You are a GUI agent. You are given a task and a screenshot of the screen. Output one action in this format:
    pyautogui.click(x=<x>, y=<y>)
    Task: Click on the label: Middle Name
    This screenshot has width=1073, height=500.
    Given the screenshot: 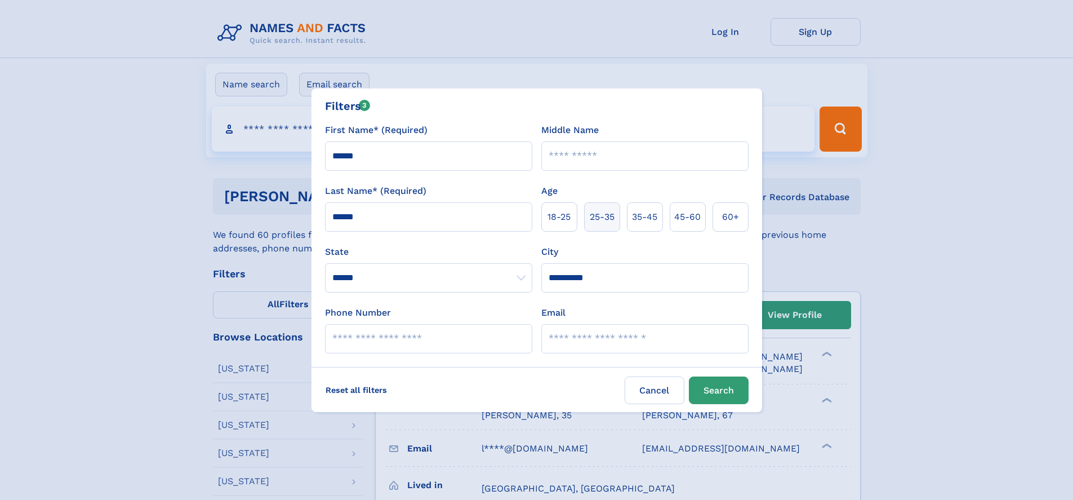 What is the action you would take?
    pyautogui.click(x=570, y=130)
    